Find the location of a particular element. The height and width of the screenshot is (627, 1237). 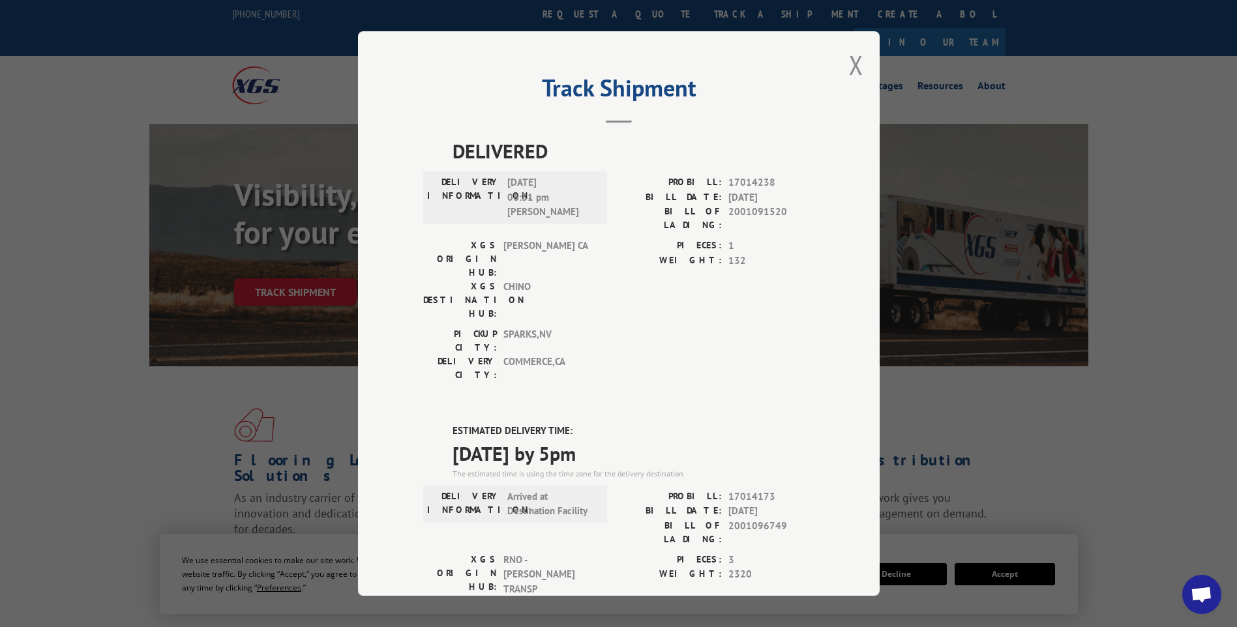

span: 17014238 is located at coordinates (771, 183).